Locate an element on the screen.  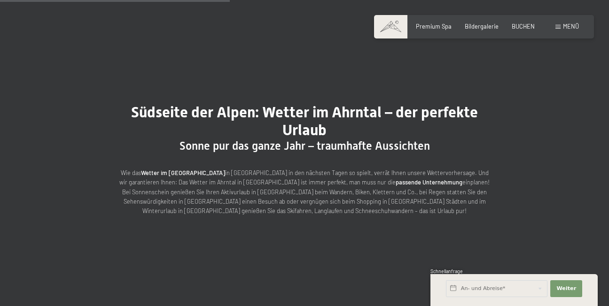
a: Premium Spa is located at coordinates (433, 26).